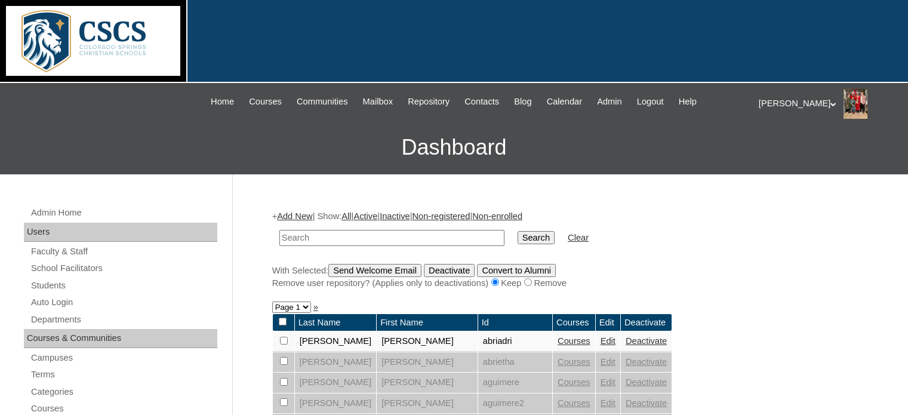 This screenshot has width=908, height=415. What do you see at coordinates (366, 216) in the screenshot?
I see `a: Active` at bounding box center [366, 216].